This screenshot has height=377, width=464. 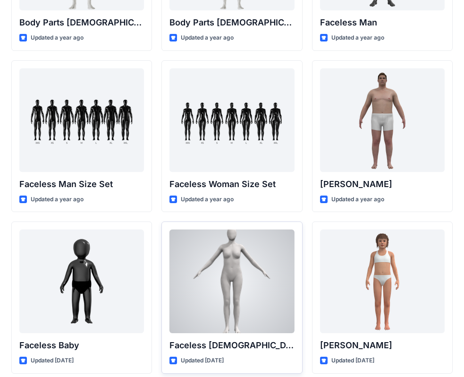 What do you see at coordinates (382, 120) in the screenshot?
I see `a: Joseph` at bounding box center [382, 120].